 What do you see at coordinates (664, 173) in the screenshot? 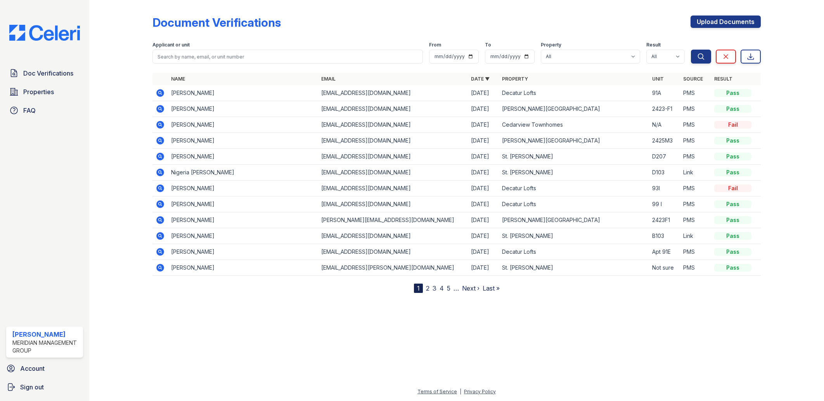
I see `td: D103` at bounding box center [664, 173].